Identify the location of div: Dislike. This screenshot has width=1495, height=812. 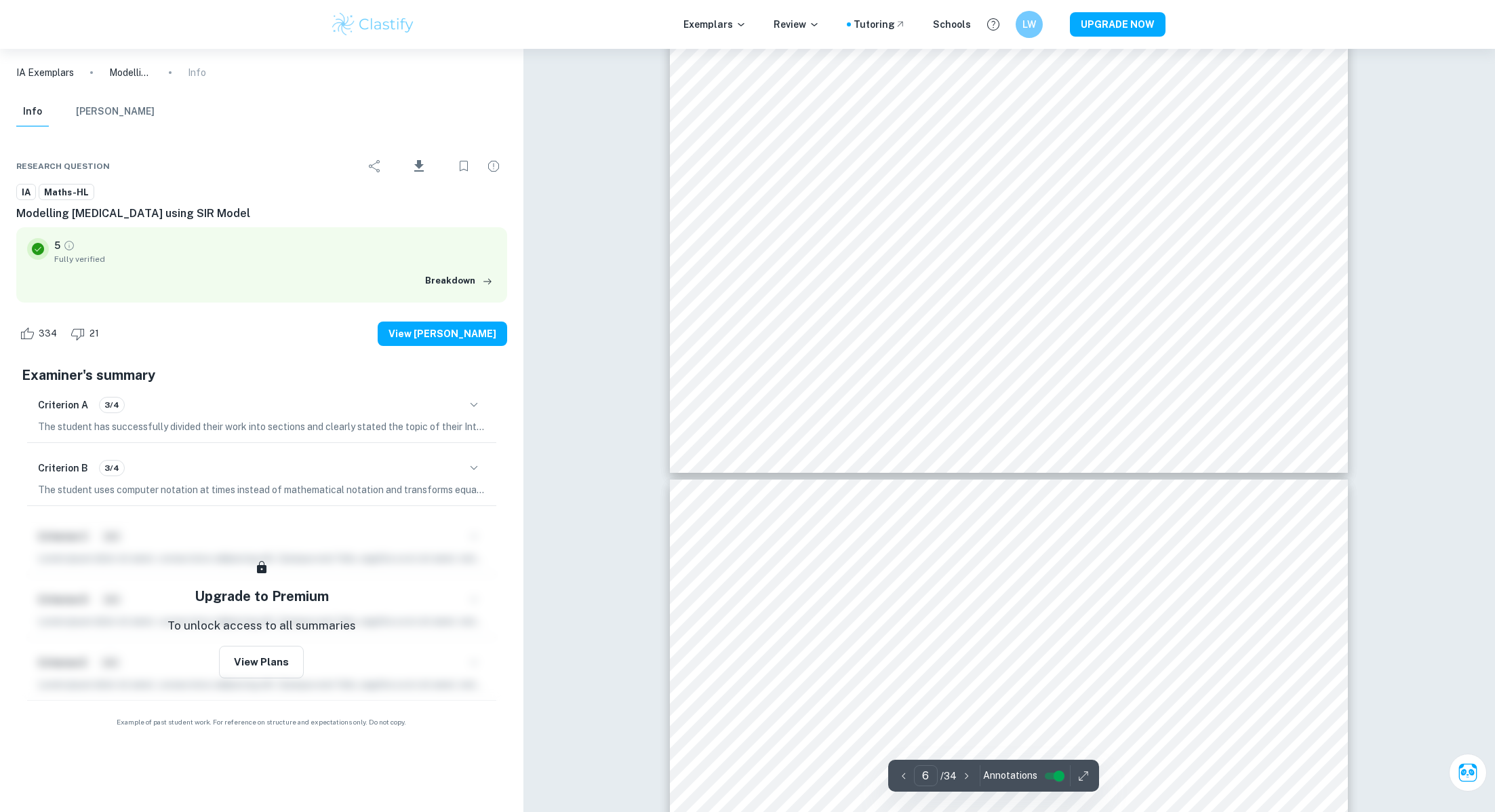
(87, 334).